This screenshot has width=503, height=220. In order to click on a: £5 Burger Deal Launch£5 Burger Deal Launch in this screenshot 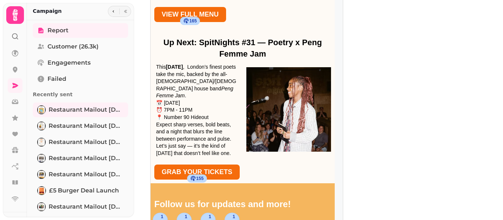, I will do `click(80, 191)`.